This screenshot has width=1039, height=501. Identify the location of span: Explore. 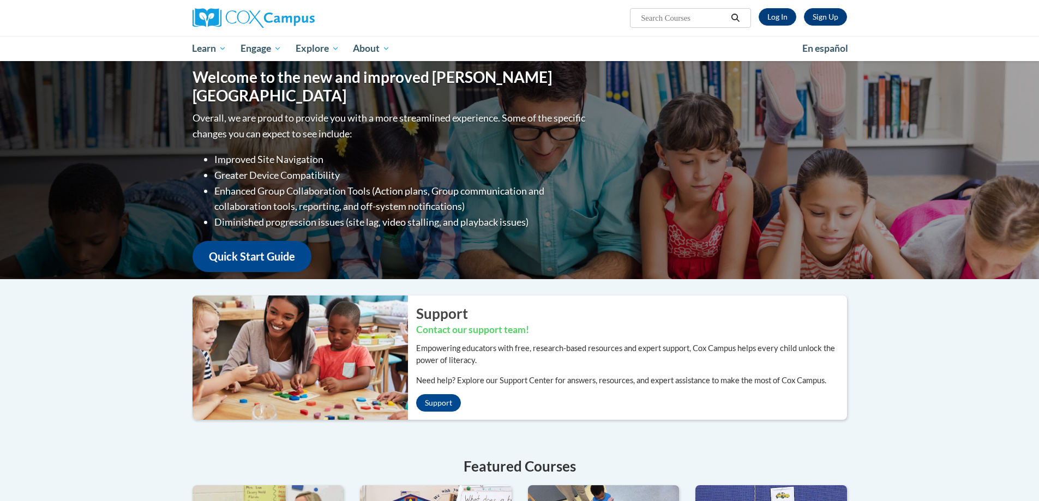
(317, 49).